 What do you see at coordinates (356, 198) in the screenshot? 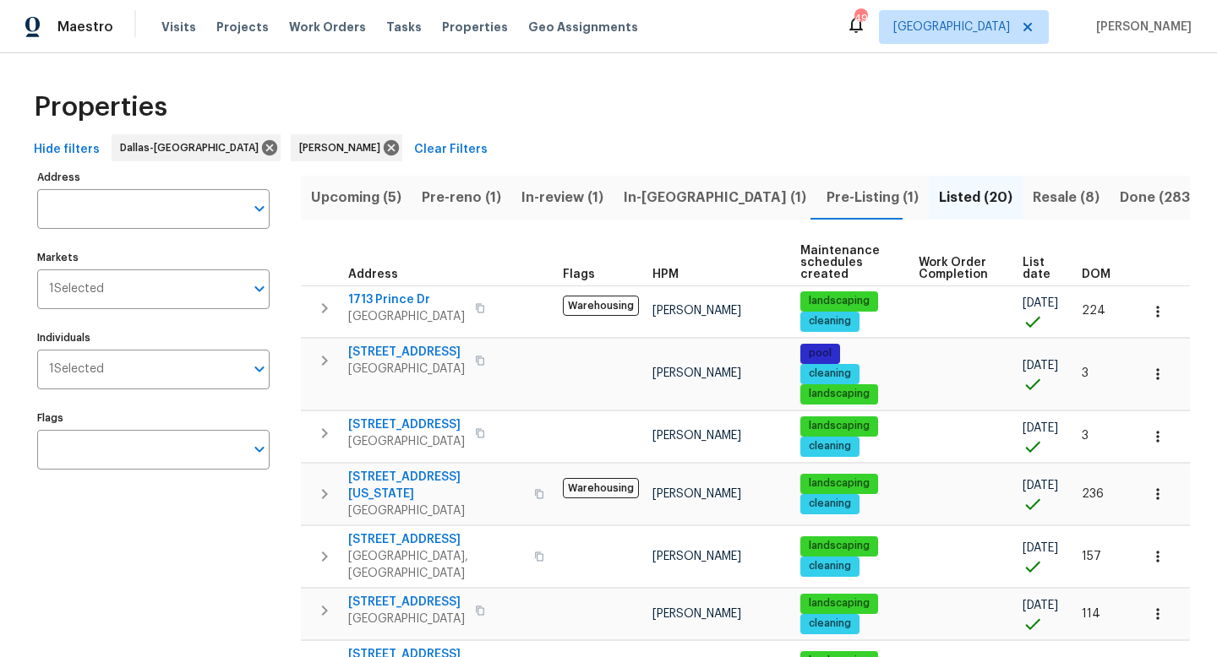
I see `span: Upcoming (5)` at bounding box center [356, 198].